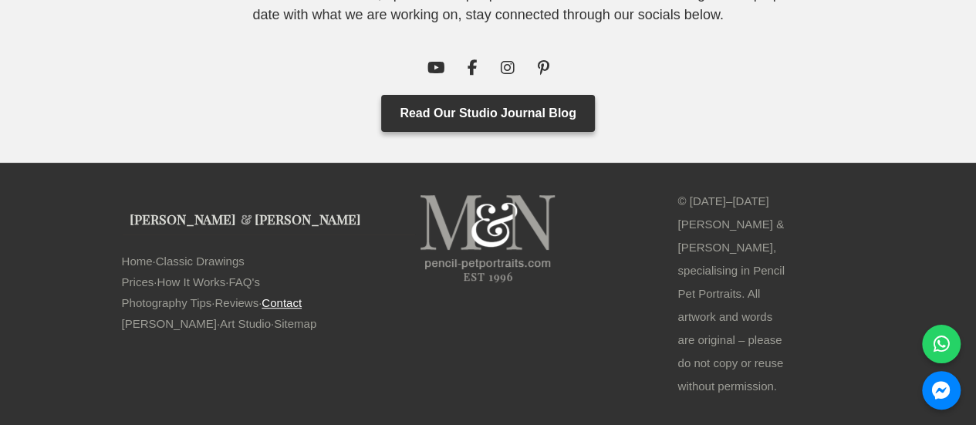 This screenshot has height=425, width=976. I want to click on a: Contact, so click(282, 302).